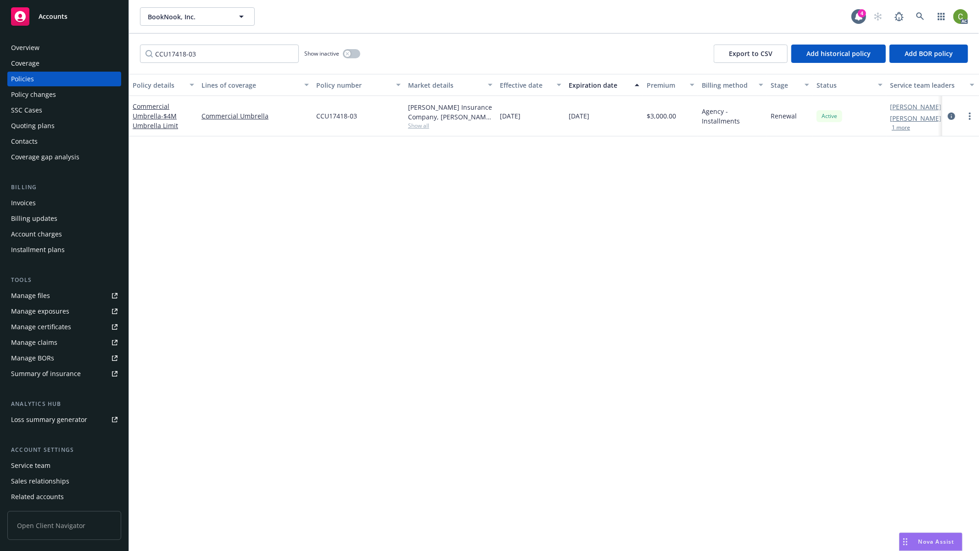 This screenshot has height=551, width=979. What do you see at coordinates (64, 203) in the screenshot?
I see `a: Invoices` at bounding box center [64, 203].